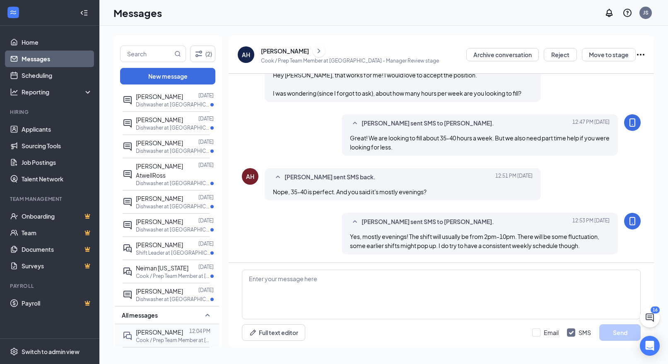 The width and height of the screenshot is (668, 364). What do you see at coordinates (178, 54) in the screenshot?
I see `svg: MagnifyingGlass` at bounding box center [178, 54].